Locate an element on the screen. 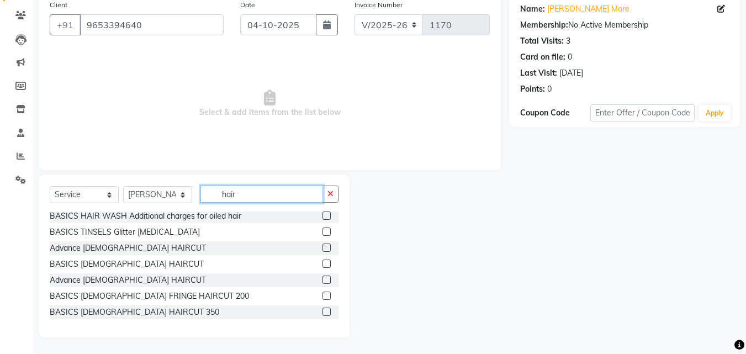  div: Points: is located at coordinates (532, 89).